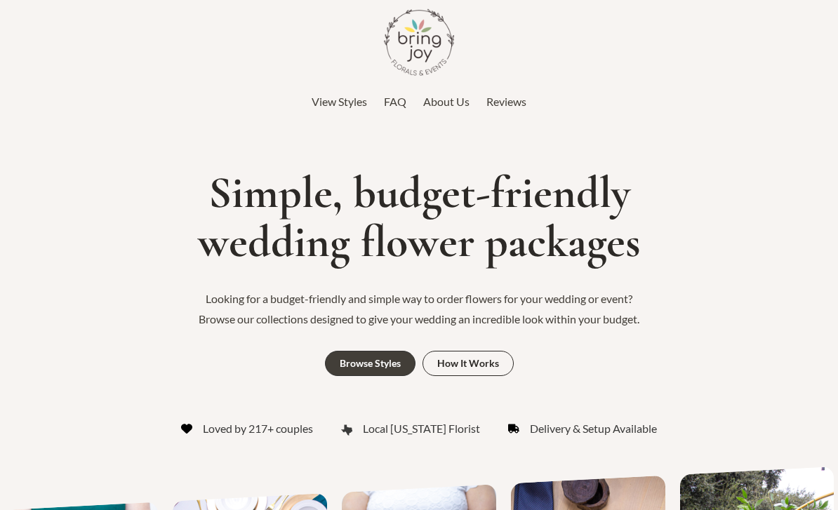 The height and width of the screenshot is (510, 838). Describe the element at coordinates (258, 429) in the screenshot. I see `span: Loved by 217+ couples` at that location.